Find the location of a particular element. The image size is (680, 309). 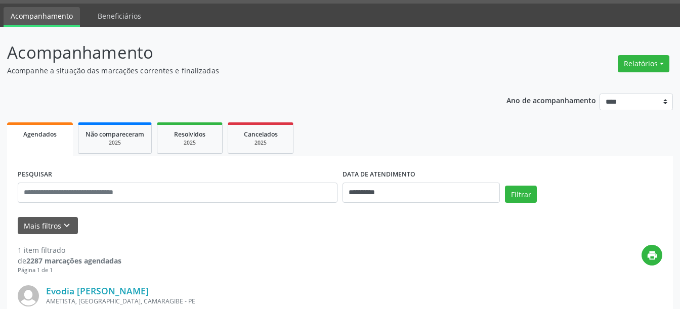

p: Acompanhe a situação das marcações correntes e finalizadas is located at coordinates (240, 70).